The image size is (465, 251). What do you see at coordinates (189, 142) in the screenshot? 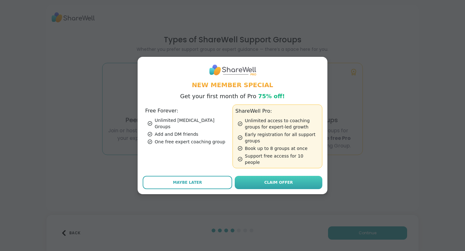
I see `div: One free expert coaching group` at bounding box center [189, 142].